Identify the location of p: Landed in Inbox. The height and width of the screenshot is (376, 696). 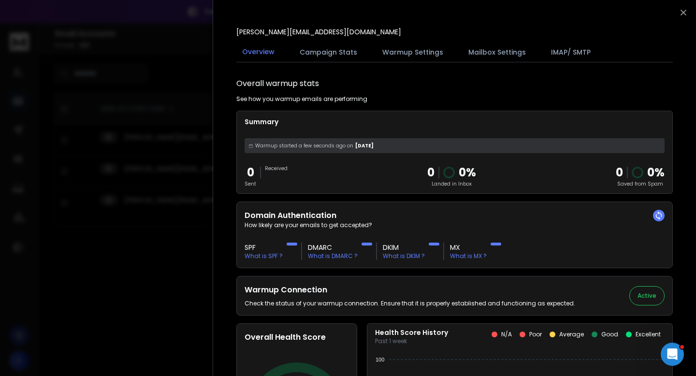
(451, 184).